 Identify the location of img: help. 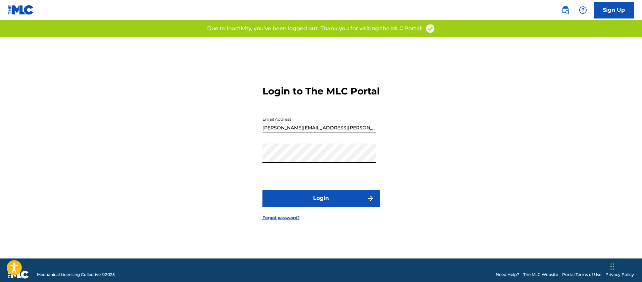
(583, 10).